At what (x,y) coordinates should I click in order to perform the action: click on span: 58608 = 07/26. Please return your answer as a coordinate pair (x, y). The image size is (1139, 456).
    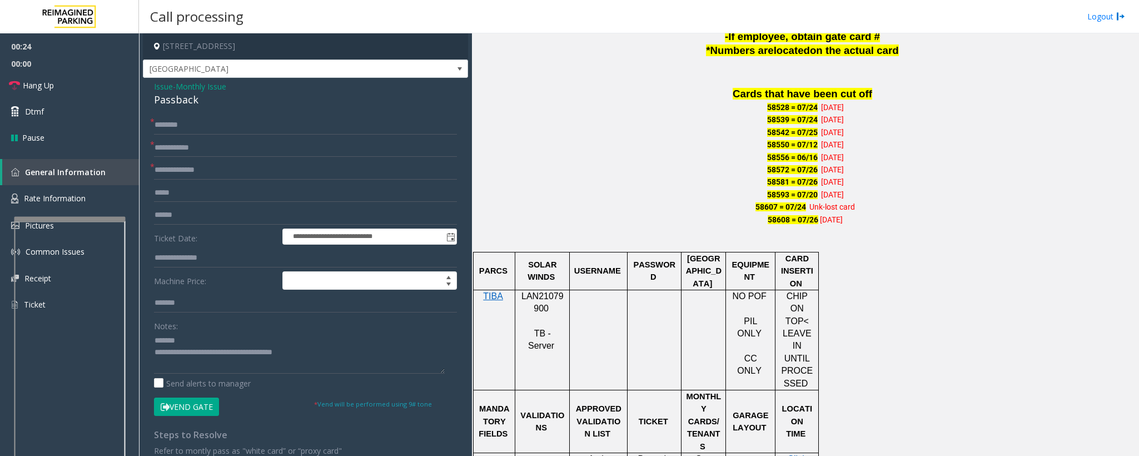
    Looking at the image, I should click on (793, 220).